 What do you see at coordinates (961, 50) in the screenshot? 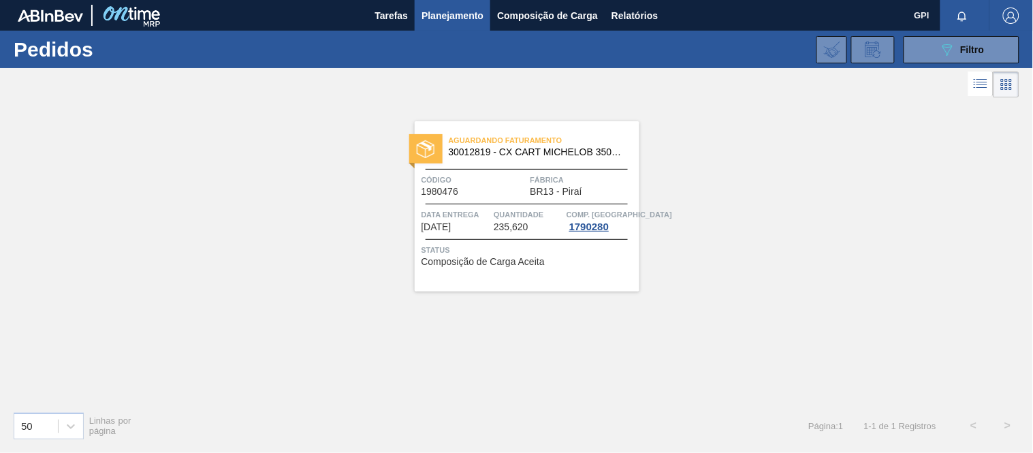
I see `button: Filtro` at bounding box center [961, 50].